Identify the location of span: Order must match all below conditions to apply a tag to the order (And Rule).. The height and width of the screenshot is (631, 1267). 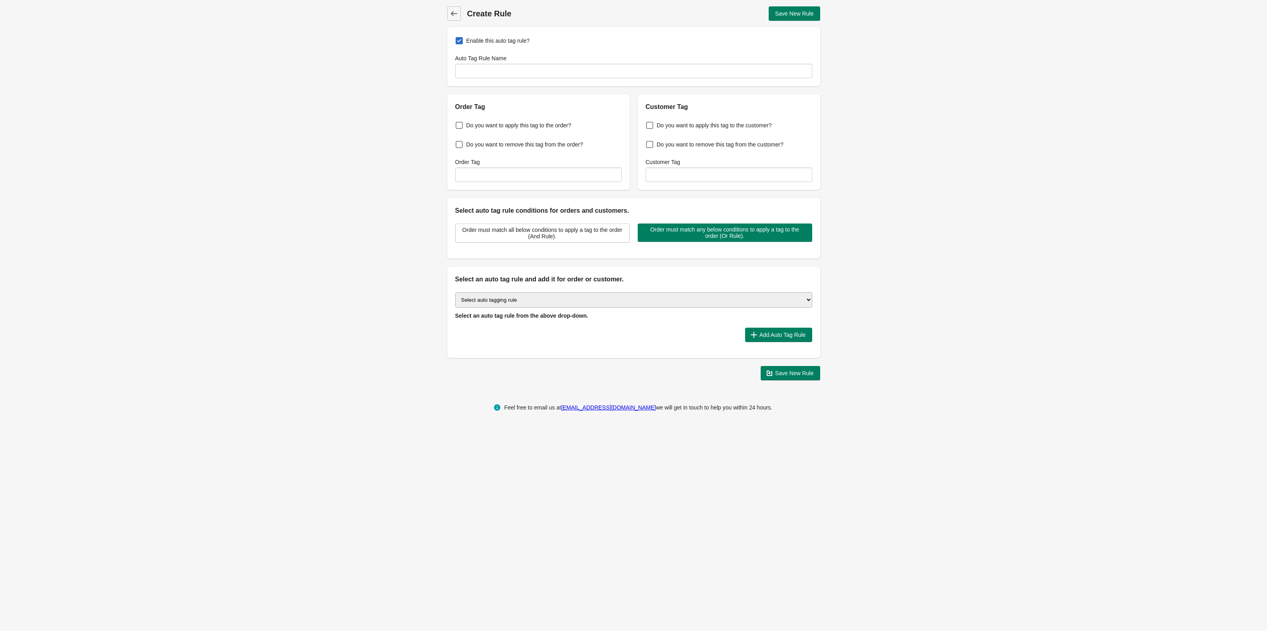
(542, 233).